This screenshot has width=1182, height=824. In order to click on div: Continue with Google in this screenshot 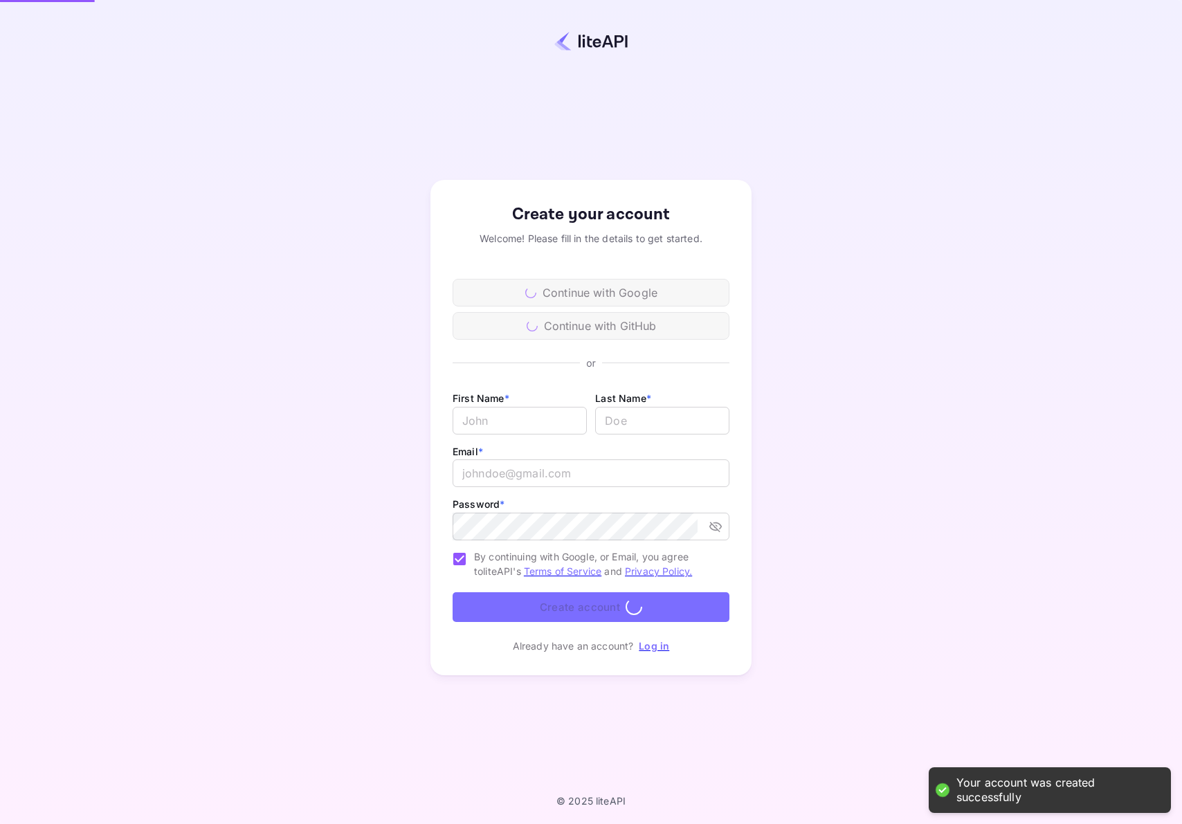, I will do `click(591, 293)`.